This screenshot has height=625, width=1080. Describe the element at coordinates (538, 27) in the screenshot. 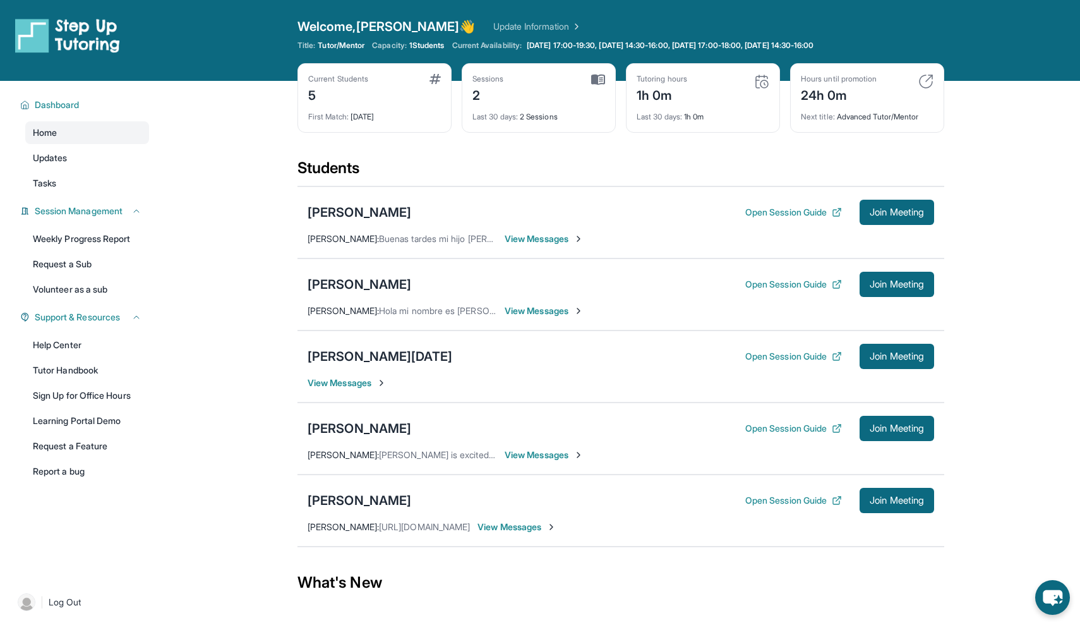

I see `a: Update Information` at that location.